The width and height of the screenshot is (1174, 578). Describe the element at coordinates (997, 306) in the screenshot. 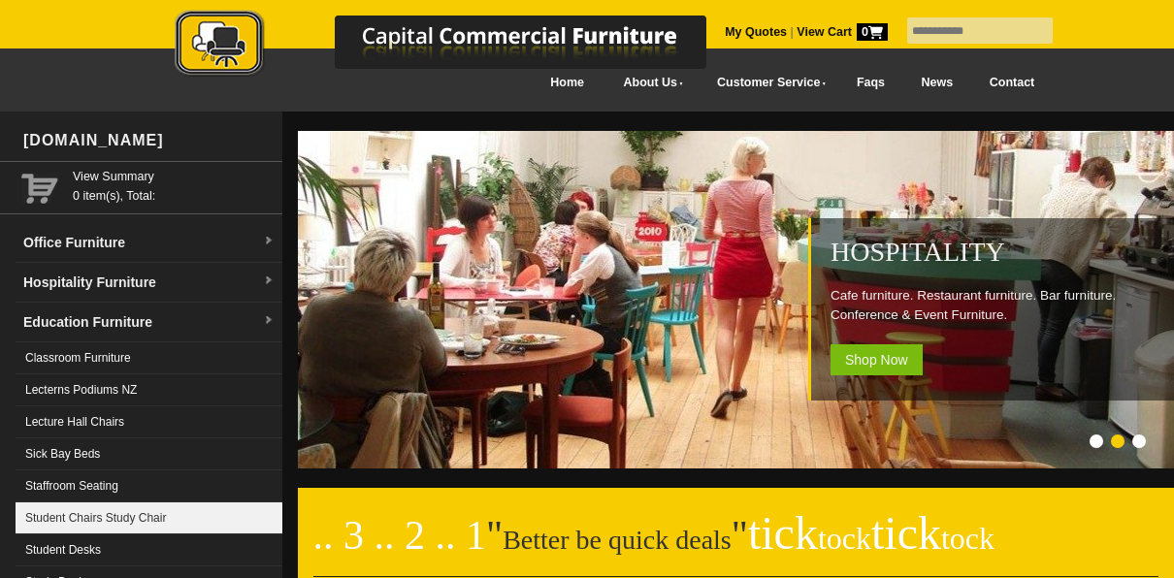

I see `p: Cafe furniture. Restaurant furniture. Bar furniture. Conference & Event Furniture.` at that location.